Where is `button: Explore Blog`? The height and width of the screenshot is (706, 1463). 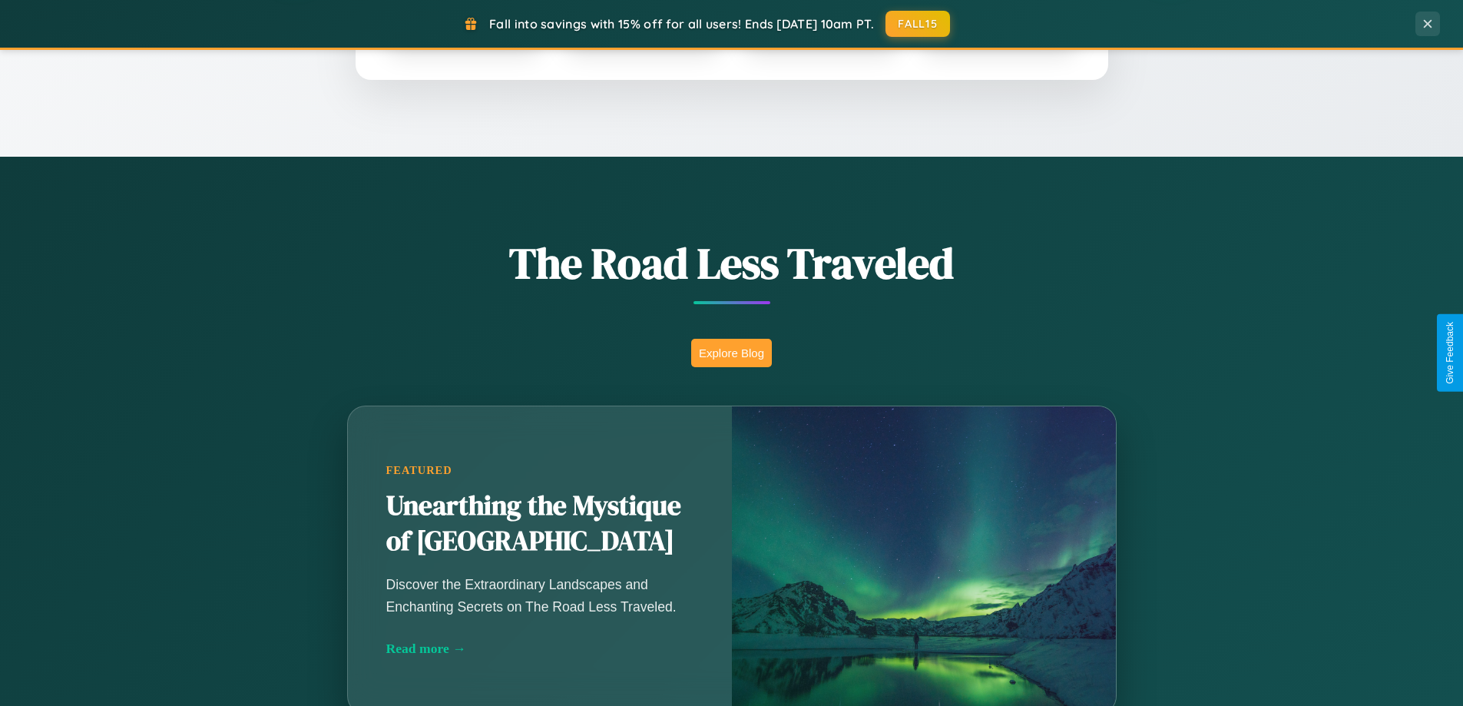
button: Explore Blog is located at coordinates (731, 352).